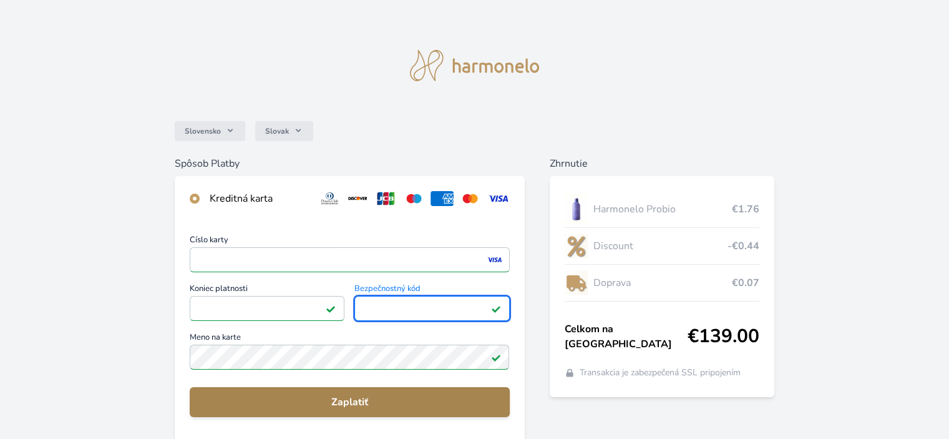 This screenshot has height=439, width=949. What do you see at coordinates (746, 209) in the screenshot?
I see `span: €1.76` at bounding box center [746, 209].